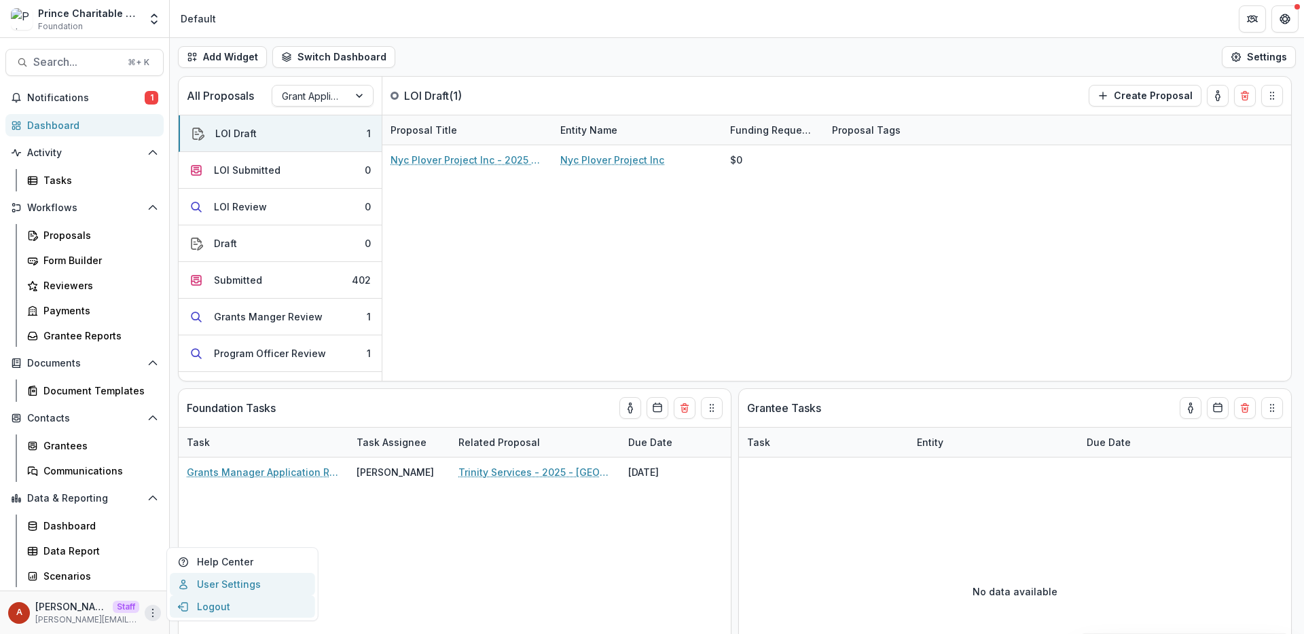 This screenshot has width=1304, height=634. Describe the element at coordinates (773, 130) in the screenshot. I see `div: Funding Requested` at that location.